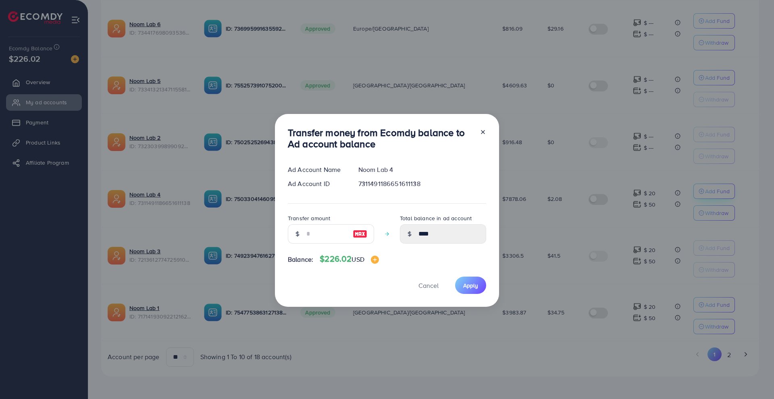  What do you see at coordinates (357, 260) in the screenshot?
I see `span: USD` at bounding box center [357, 260].